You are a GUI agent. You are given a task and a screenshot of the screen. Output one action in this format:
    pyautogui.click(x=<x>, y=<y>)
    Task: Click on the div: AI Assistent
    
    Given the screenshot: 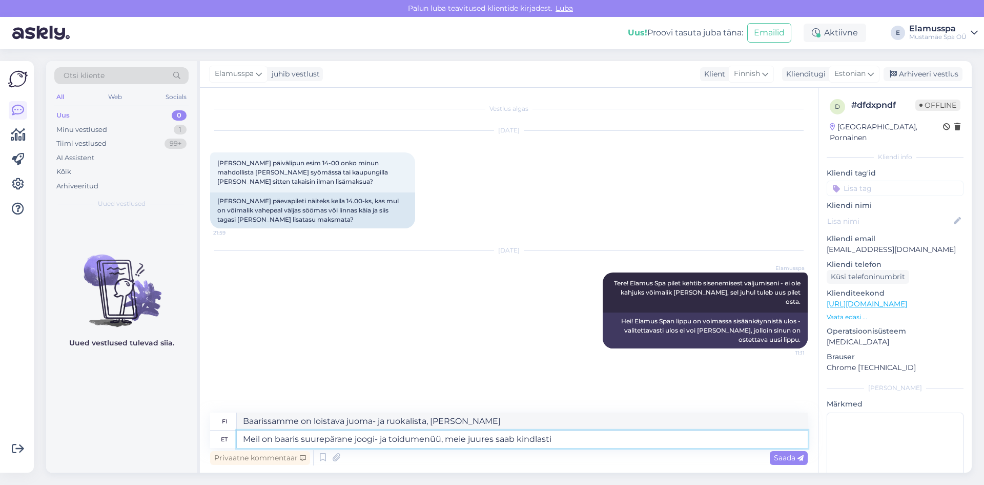 What is the action you would take?
    pyautogui.click(x=75, y=158)
    